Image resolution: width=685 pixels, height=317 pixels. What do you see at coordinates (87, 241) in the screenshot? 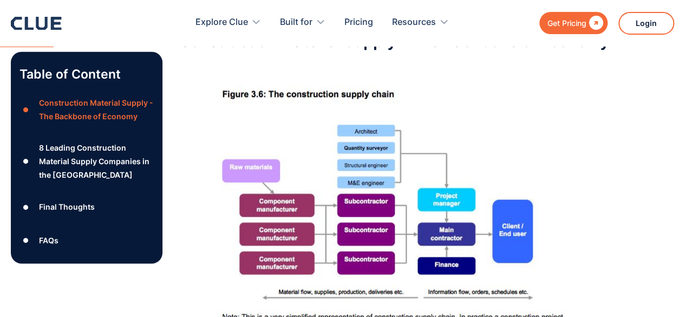
I see `a: ●FAQs` at bounding box center [87, 241].